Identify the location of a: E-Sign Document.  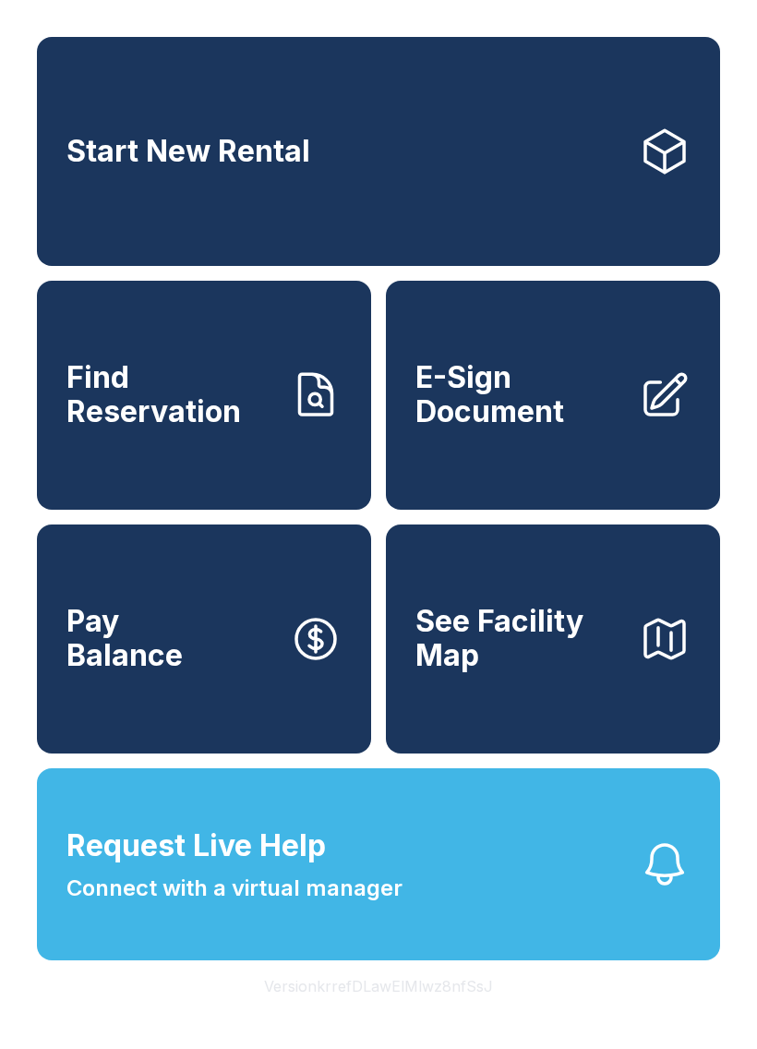
(553, 395).